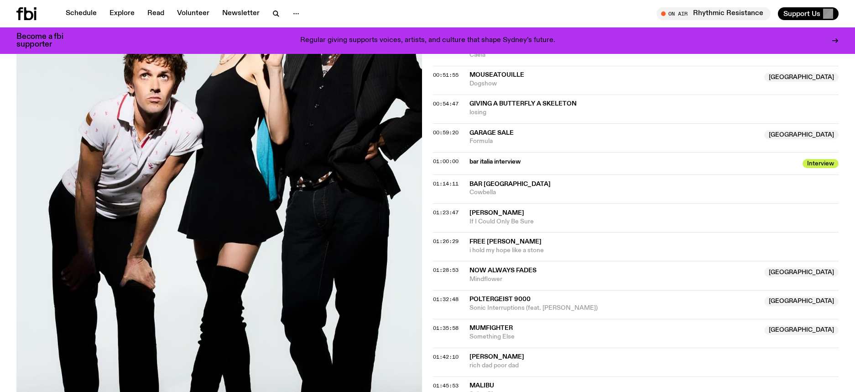 The width and height of the screenshot is (855, 392). I want to click on span: 01:32:48, so click(446, 299).